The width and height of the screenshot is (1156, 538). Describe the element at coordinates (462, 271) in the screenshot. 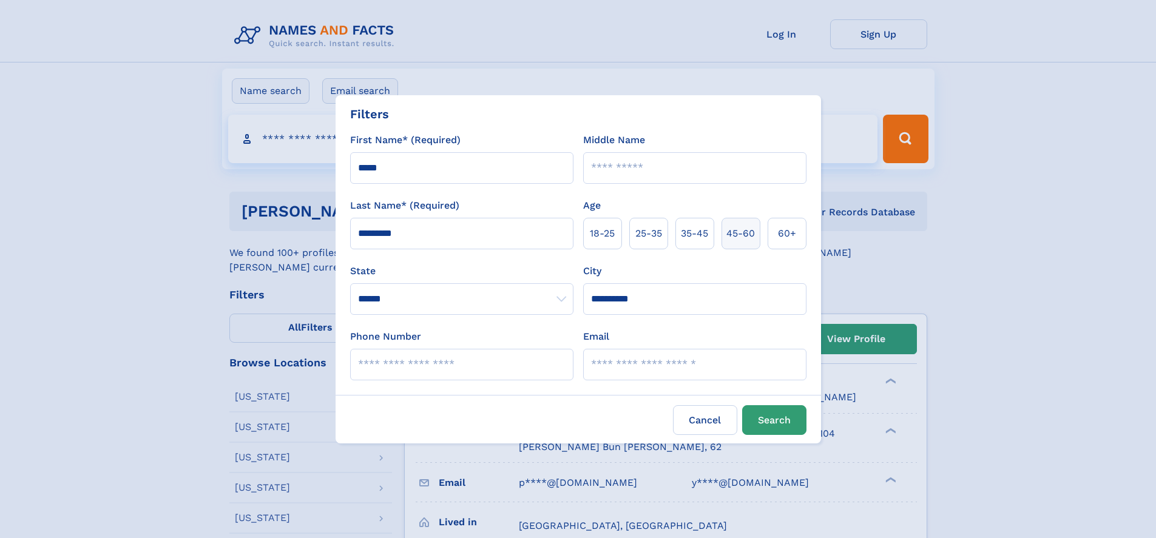

I see `label: State` at that location.